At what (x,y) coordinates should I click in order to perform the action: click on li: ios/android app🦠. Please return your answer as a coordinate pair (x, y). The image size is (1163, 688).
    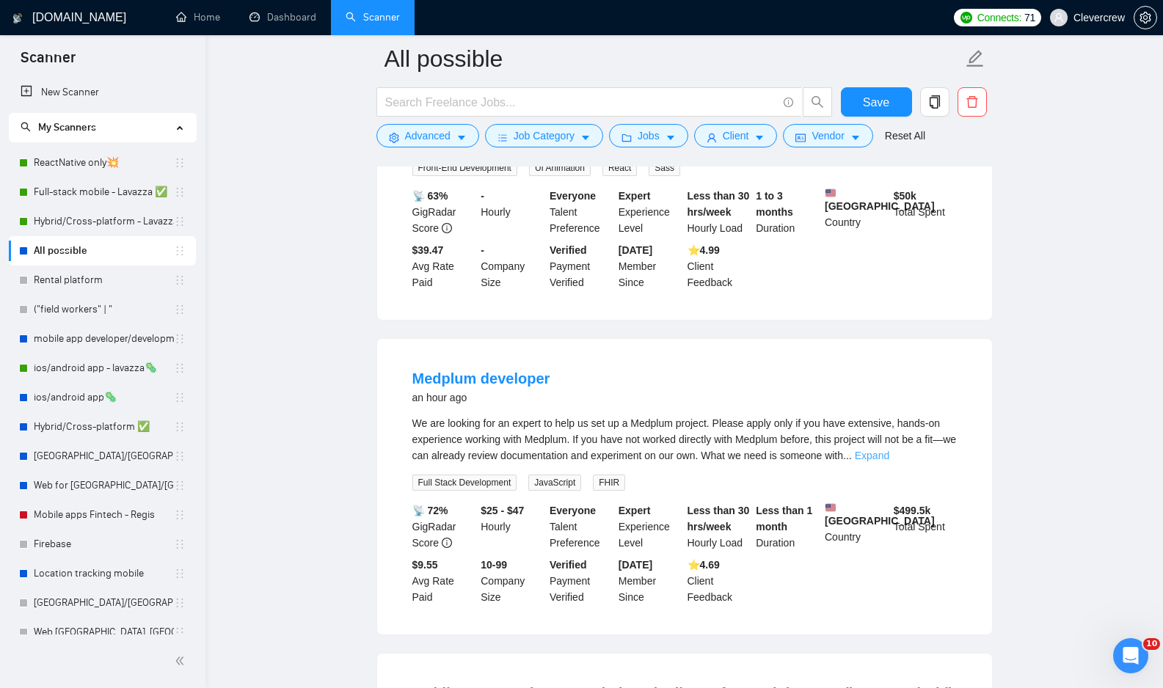
    Looking at the image, I should click on (102, 398).